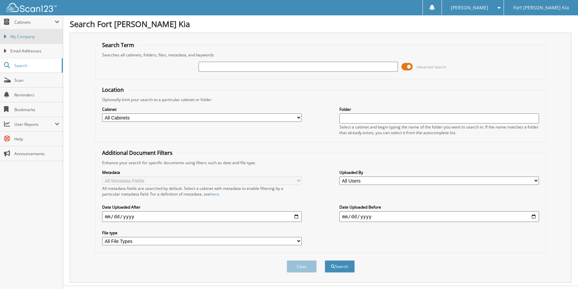  Describe the element at coordinates (340, 266) in the screenshot. I see `button: Search` at that location.